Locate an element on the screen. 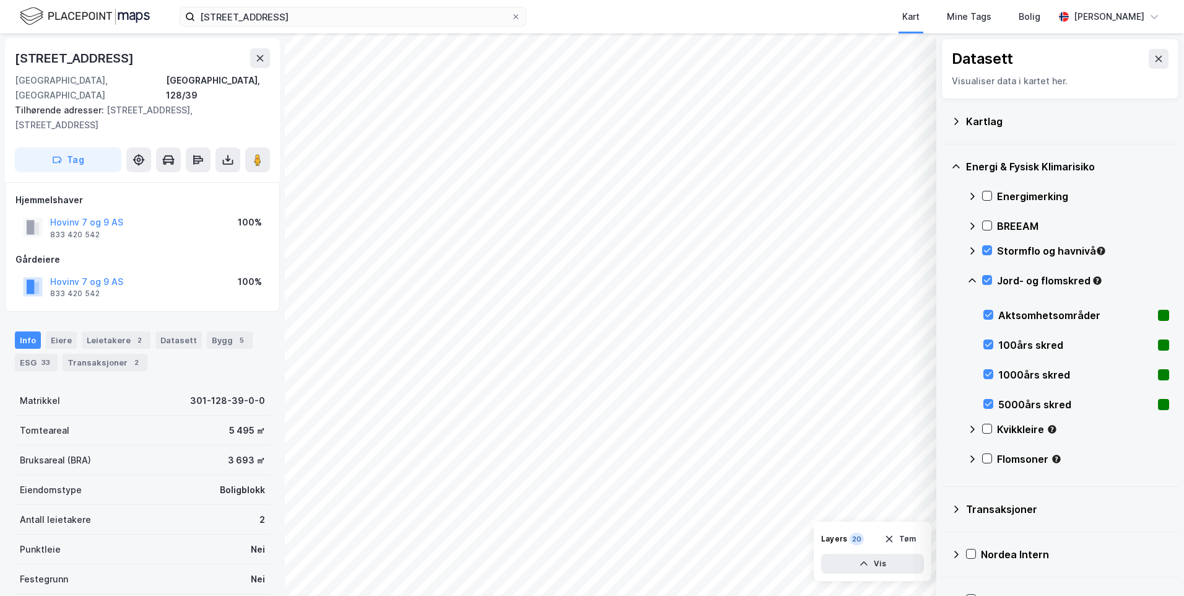 This screenshot has width=1184, height=596. input: Søk på adresse, matrikkel, gårdeiere, leietakere eller personer is located at coordinates (353, 17).